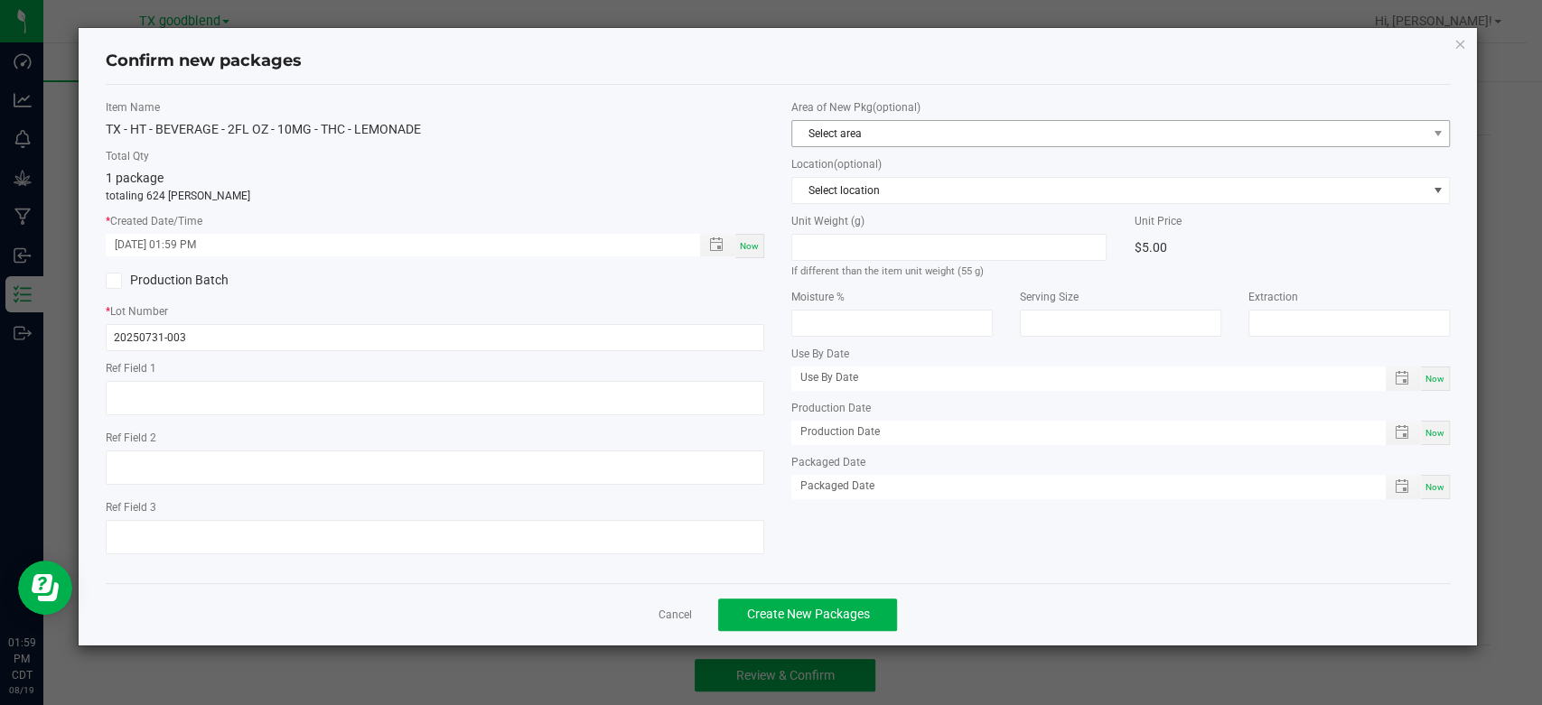 Image resolution: width=1542 pixels, height=705 pixels. Describe the element at coordinates (393, 245) in the screenshot. I see `input: Created Datetime` at that location.